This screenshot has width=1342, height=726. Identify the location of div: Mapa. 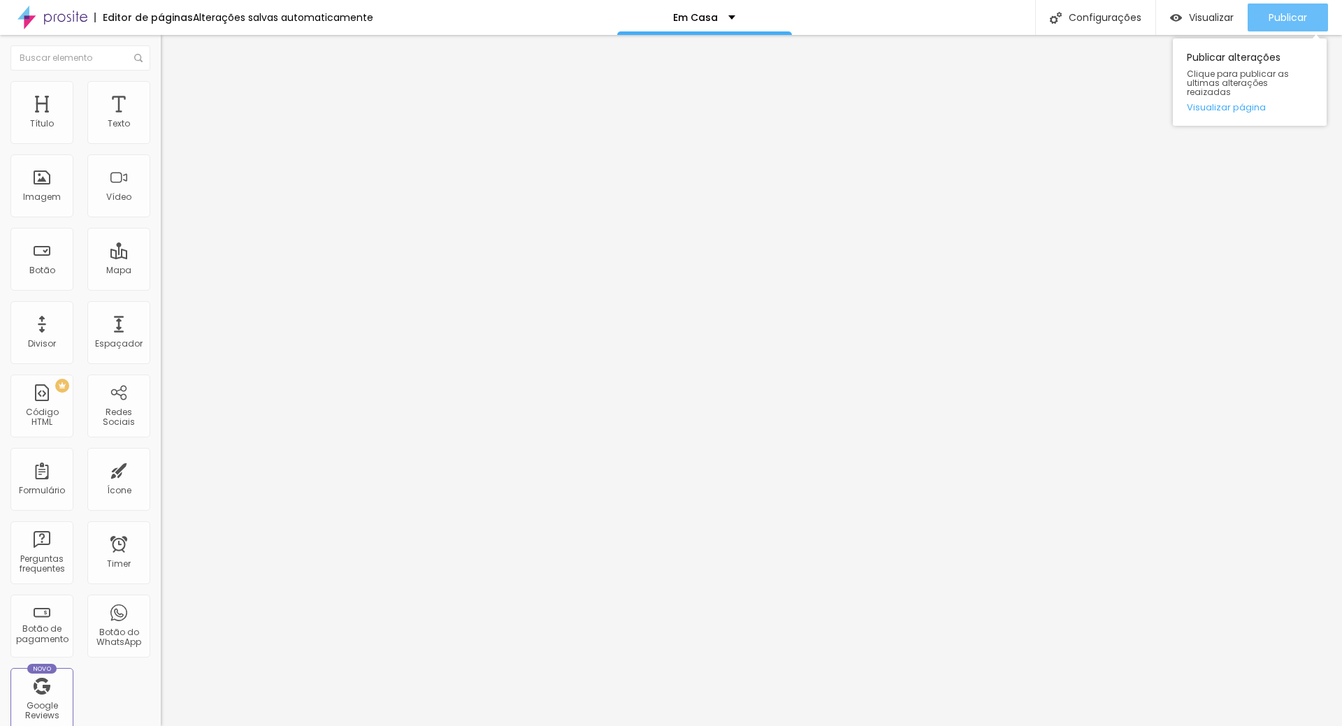
(119, 270).